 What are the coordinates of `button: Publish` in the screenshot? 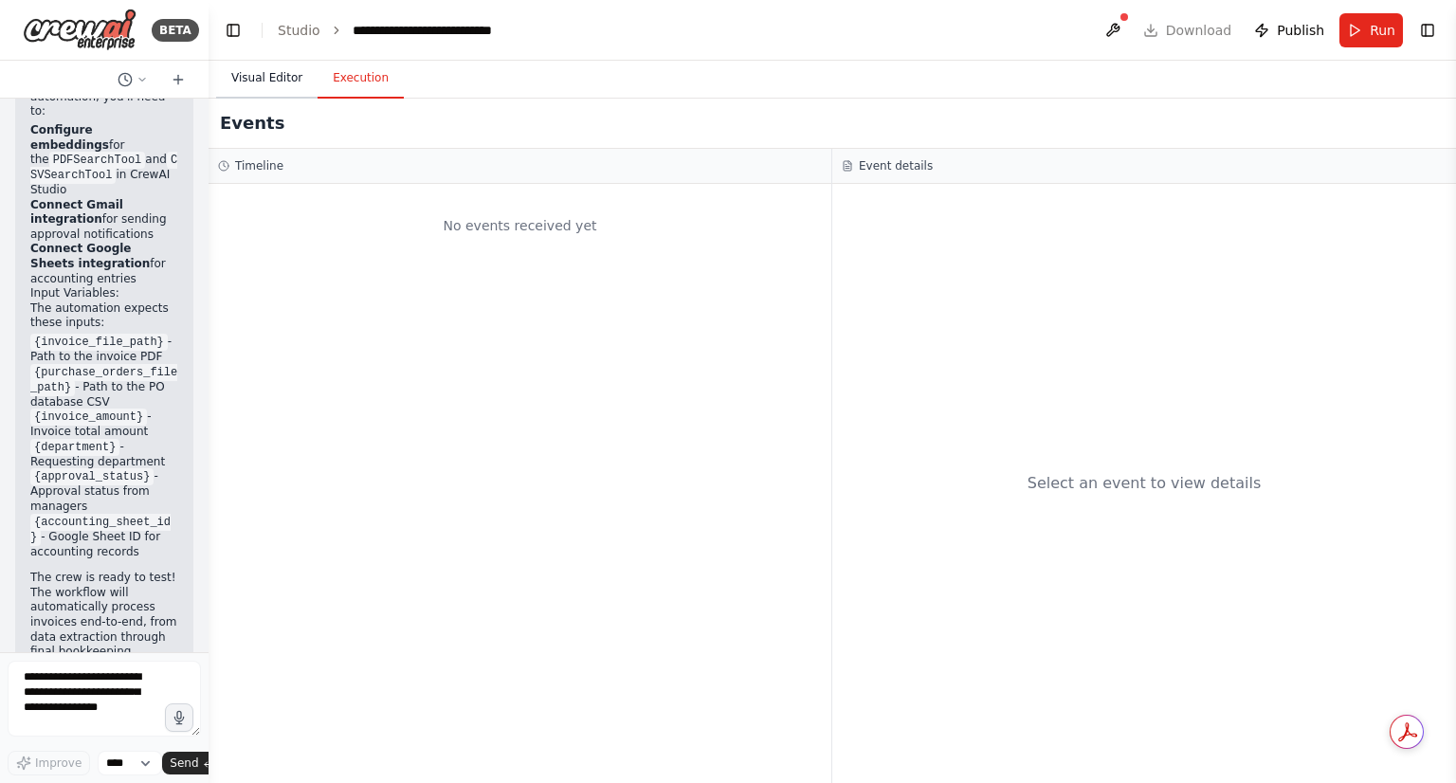 It's located at (1290, 30).